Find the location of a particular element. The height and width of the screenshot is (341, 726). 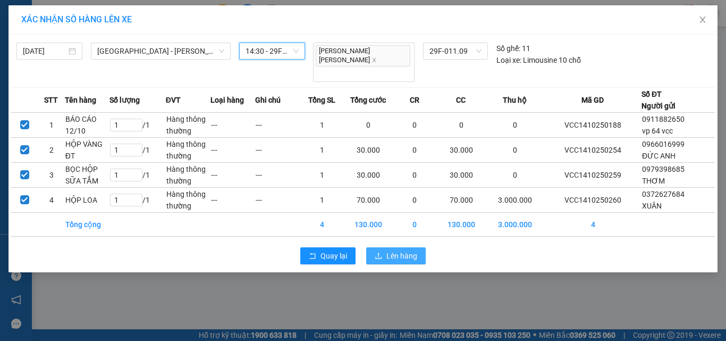

input: 14/10/2025 is located at coordinates (45, 51).